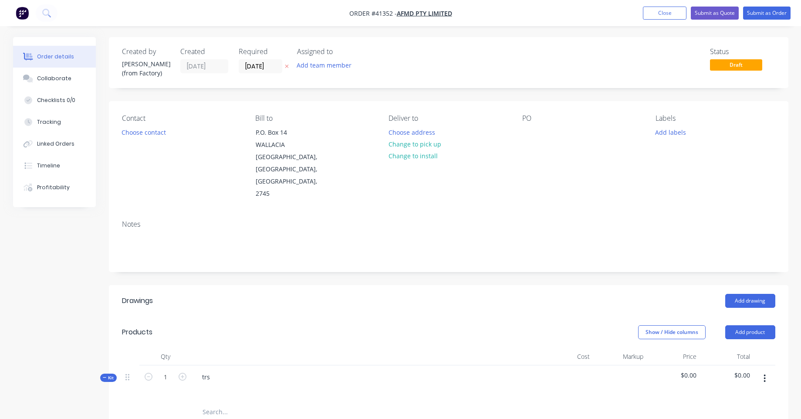 The height and width of the screenshot is (419, 801). Describe the element at coordinates (49, 122) in the screenshot. I see `div: Tracking` at that location.